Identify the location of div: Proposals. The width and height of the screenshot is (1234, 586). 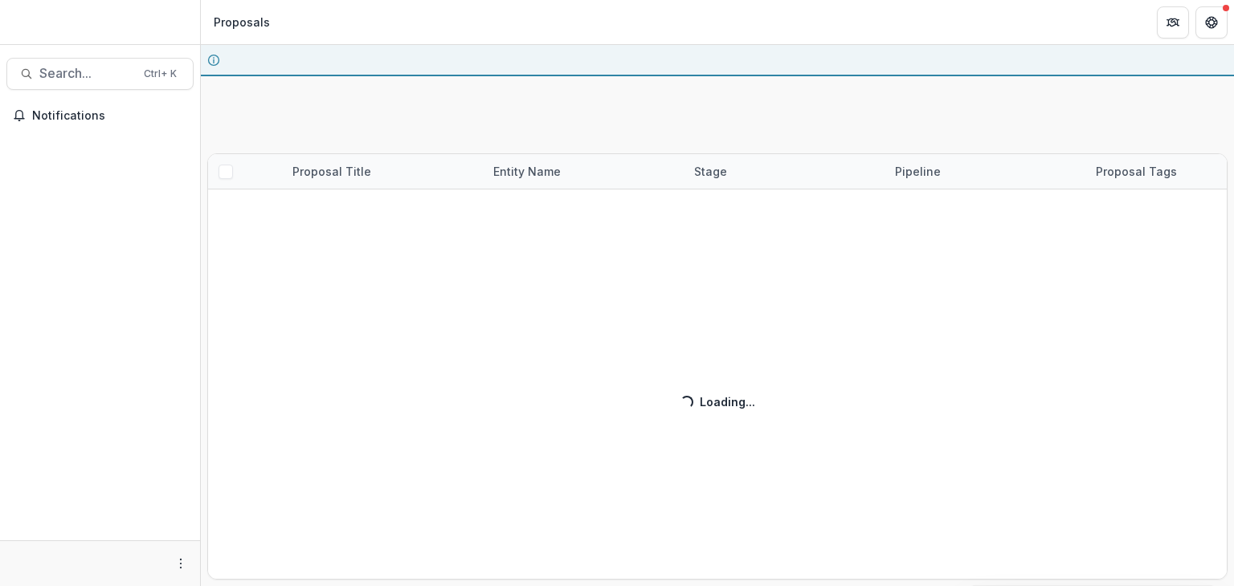
(242, 22).